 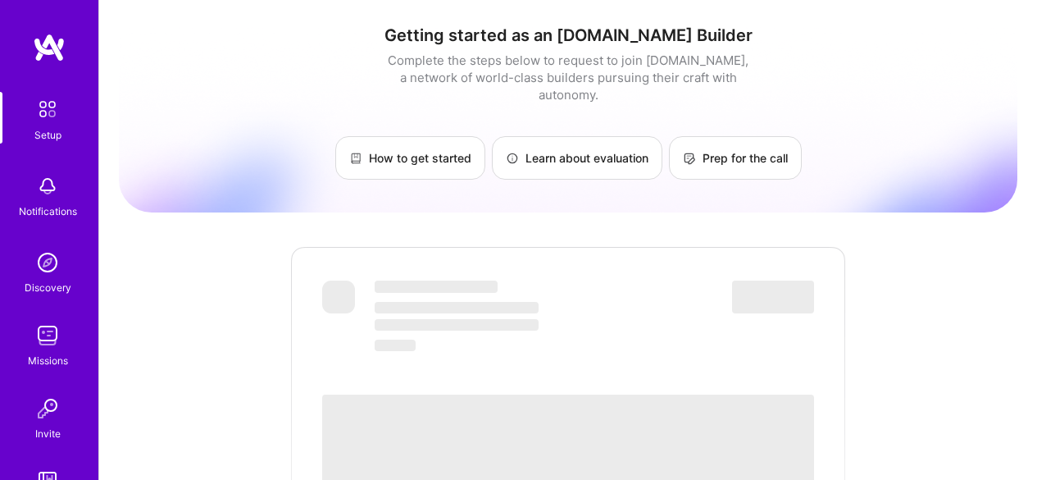 I want to click on div: Notifications, so click(x=48, y=211).